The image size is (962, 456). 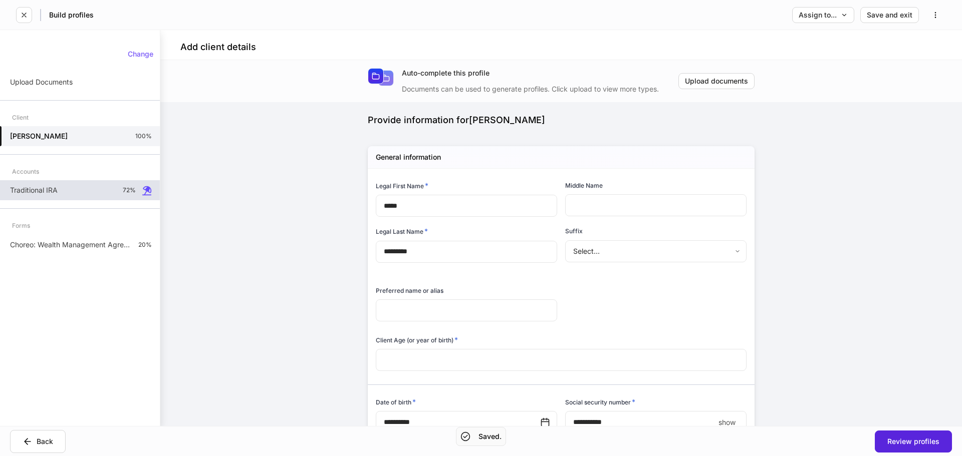 What do you see at coordinates (396, 402) in the screenshot?
I see `h6: Date of birth` at bounding box center [396, 402].